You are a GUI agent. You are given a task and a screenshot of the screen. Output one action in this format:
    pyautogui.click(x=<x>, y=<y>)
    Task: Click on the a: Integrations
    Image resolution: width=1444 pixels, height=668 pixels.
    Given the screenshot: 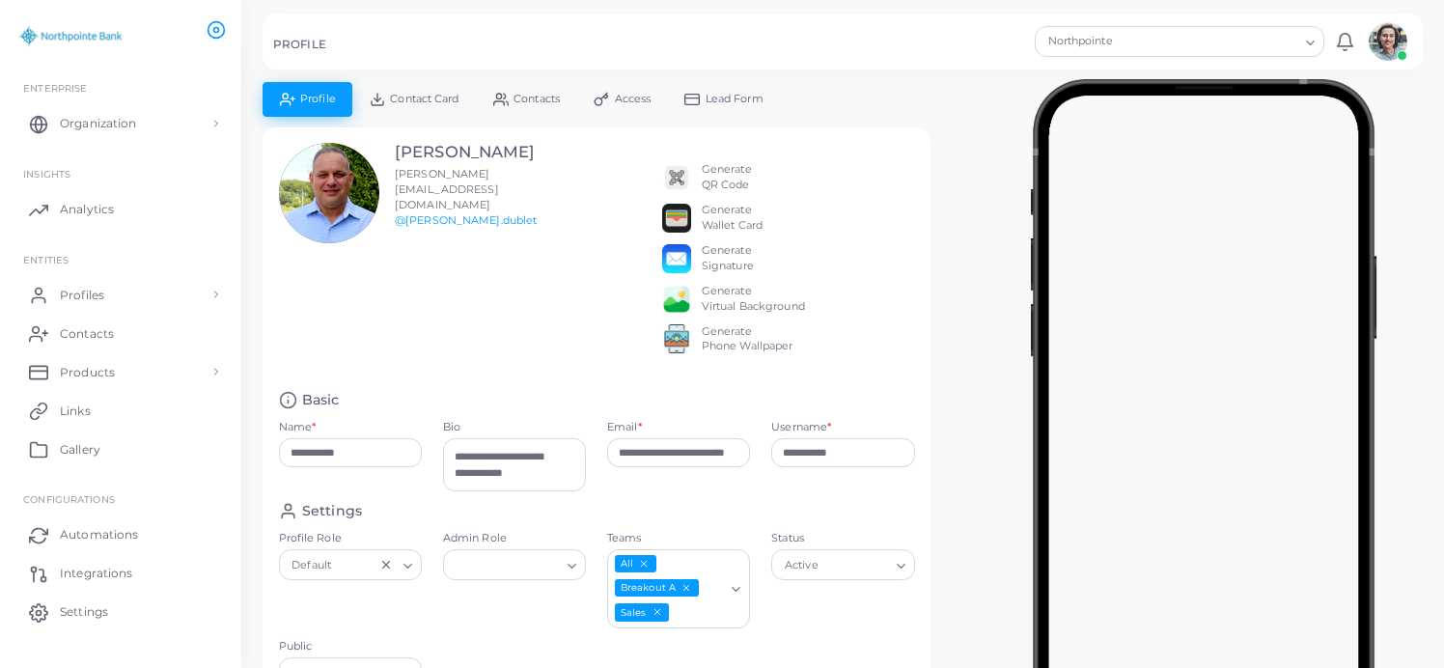 What is the action you would take?
    pyautogui.click(x=121, y=573)
    